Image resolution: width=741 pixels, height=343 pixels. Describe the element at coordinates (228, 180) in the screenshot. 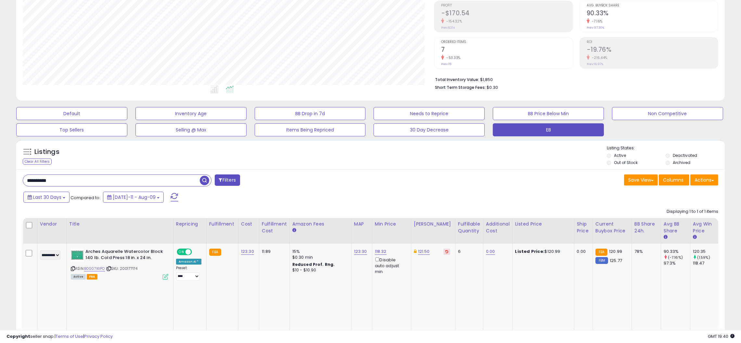

I see `button: Filters` at that location.